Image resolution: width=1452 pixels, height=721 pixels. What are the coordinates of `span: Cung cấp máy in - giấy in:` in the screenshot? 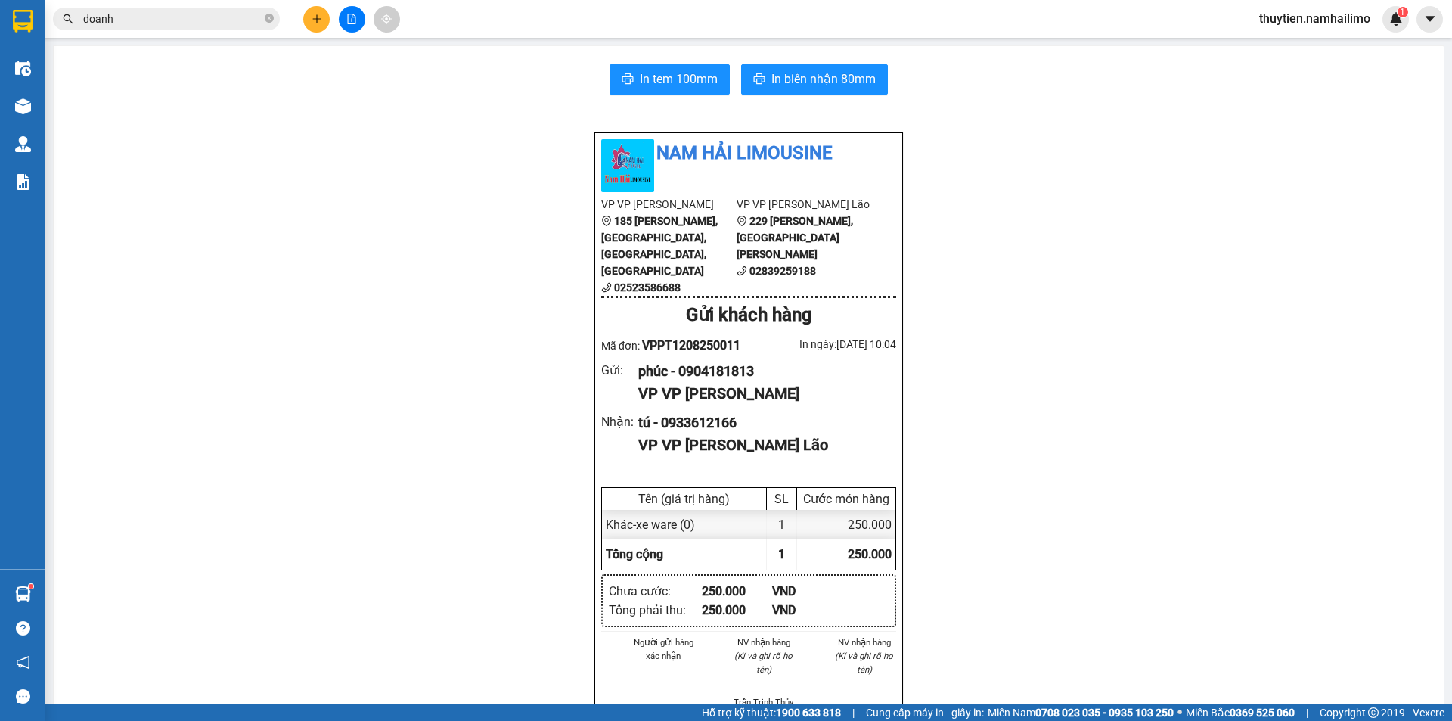 It's located at (925, 713).